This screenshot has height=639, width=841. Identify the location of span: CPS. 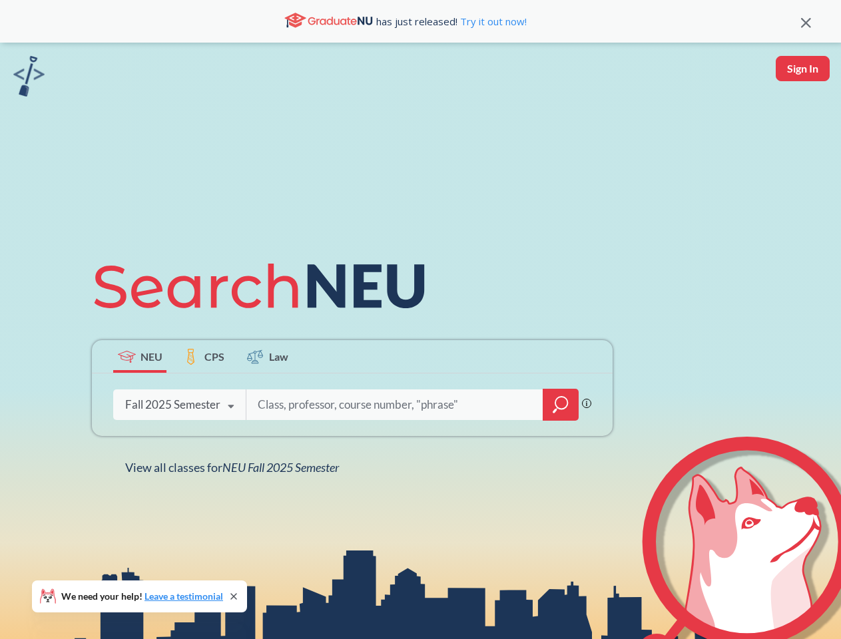
(214, 356).